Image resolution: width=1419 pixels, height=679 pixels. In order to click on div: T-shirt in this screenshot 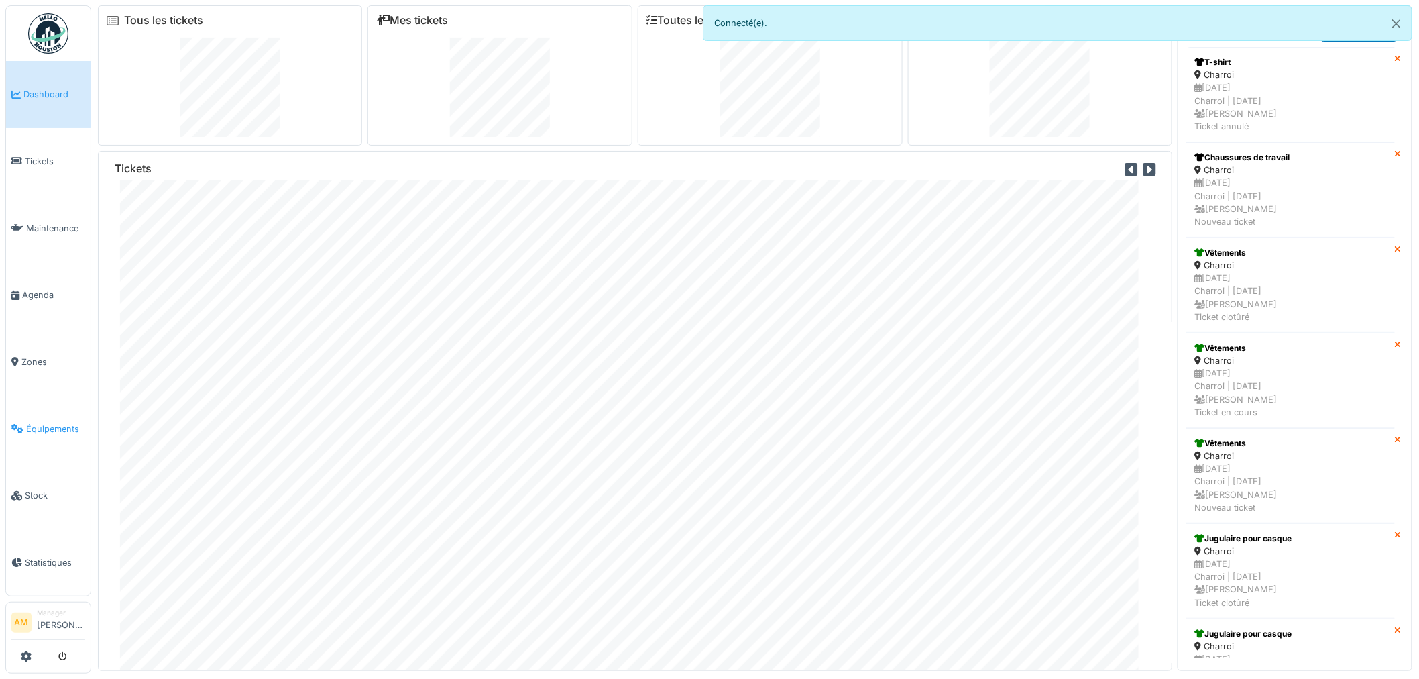, I will do `click(1291, 62)`.